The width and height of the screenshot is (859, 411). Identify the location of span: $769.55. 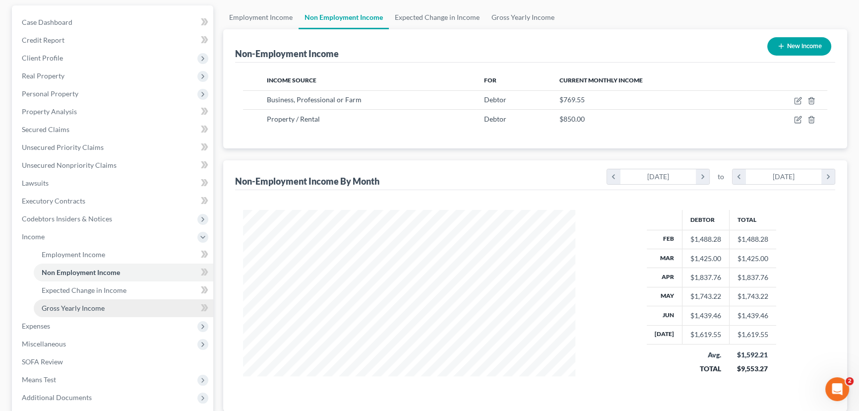
(572, 99).